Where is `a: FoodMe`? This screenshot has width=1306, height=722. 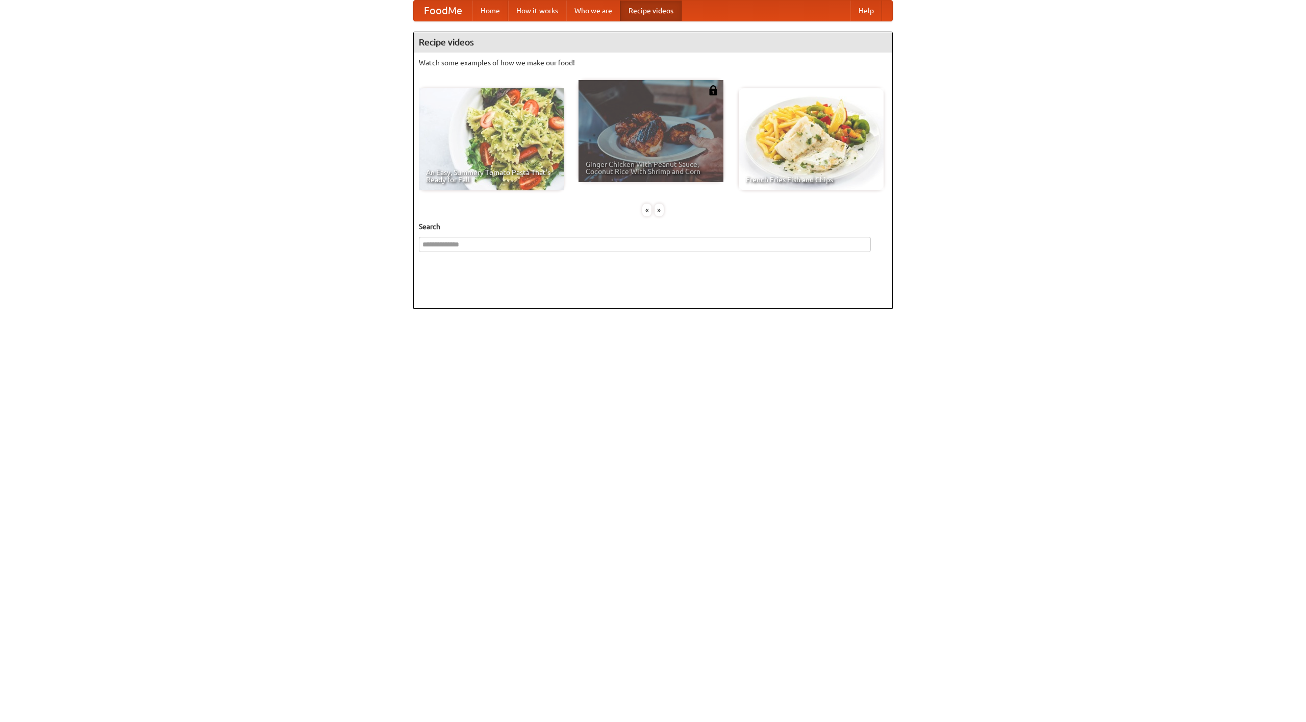
a: FoodMe is located at coordinates (443, 11).